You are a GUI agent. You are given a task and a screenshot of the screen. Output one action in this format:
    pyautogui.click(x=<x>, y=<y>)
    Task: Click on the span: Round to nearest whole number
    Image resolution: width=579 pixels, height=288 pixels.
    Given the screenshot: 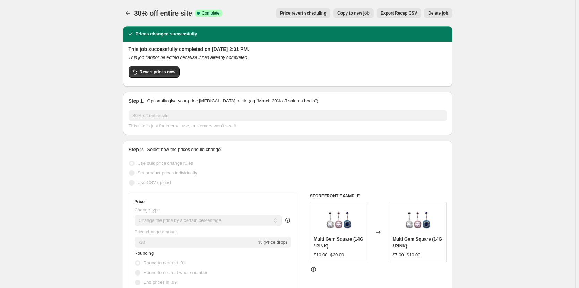 What is the action you would take?
    pyautogui.click(x=175, y=273)
    